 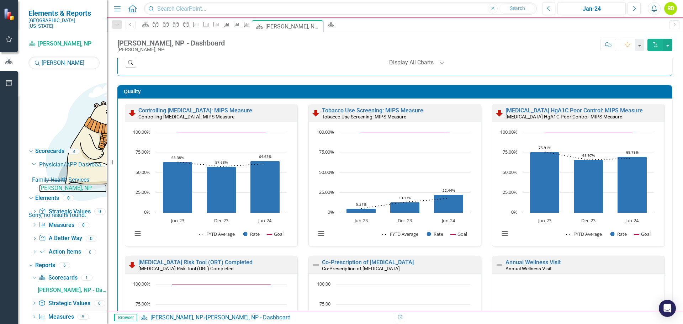 I want to click on a: Measures, so click(x=56, y=225).